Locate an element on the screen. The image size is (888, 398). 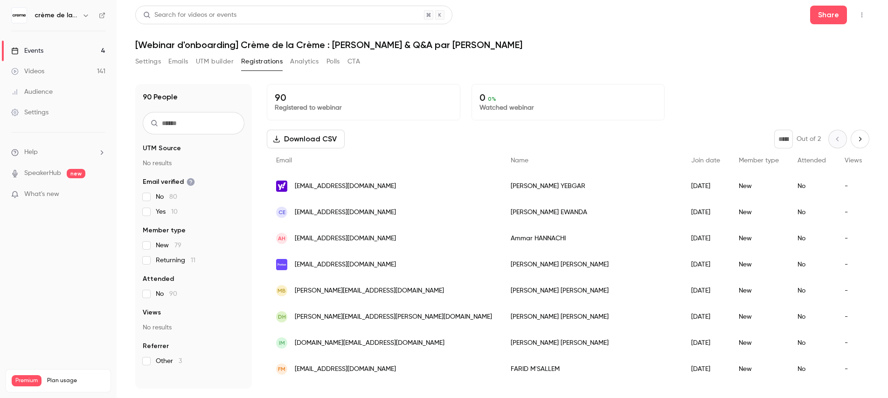
img: yahoo.fr is located at coordinates (282, 186).